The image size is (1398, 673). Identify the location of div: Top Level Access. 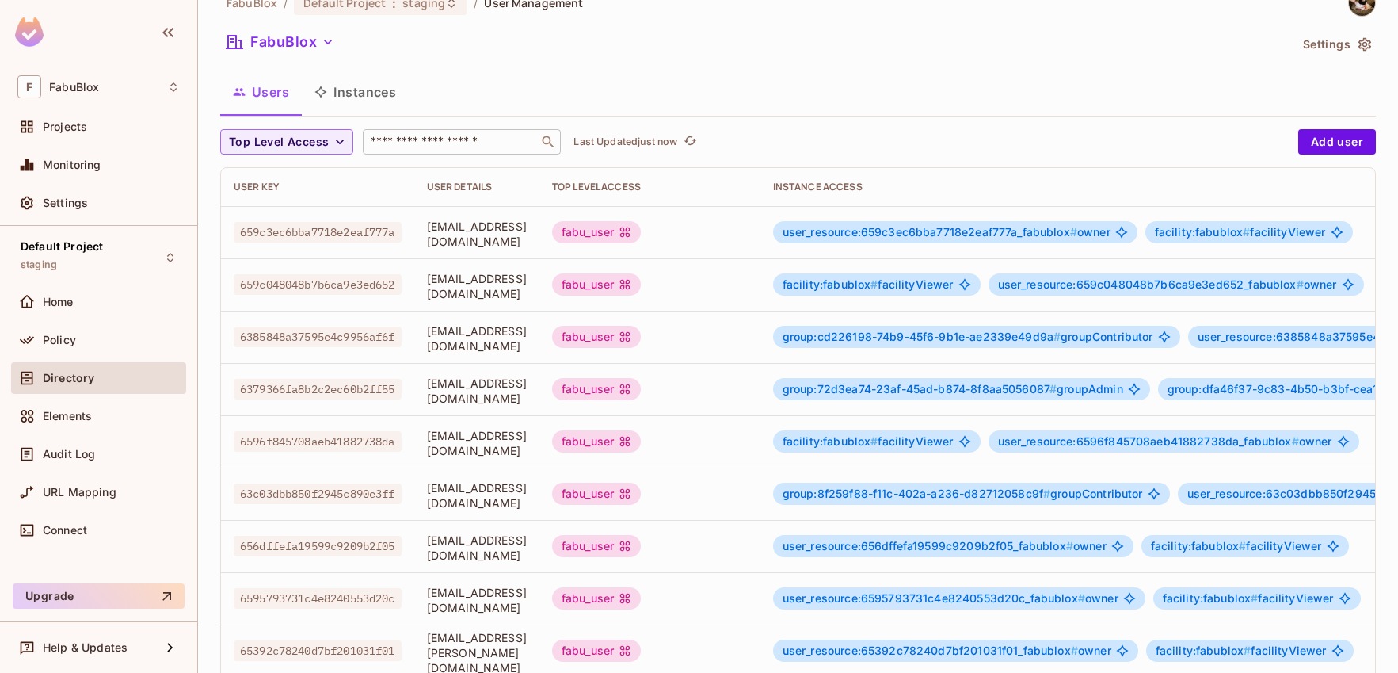
(650, 187).